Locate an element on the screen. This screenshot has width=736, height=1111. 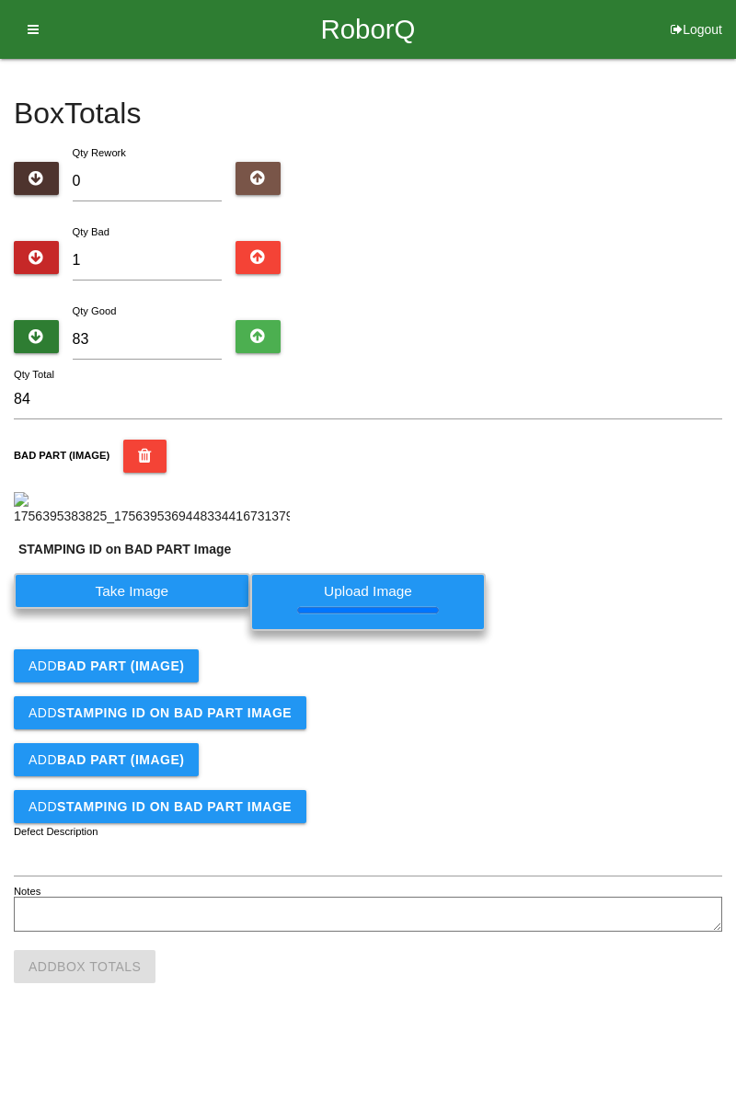
label: Qty Good is located at coordinates (95, 311).